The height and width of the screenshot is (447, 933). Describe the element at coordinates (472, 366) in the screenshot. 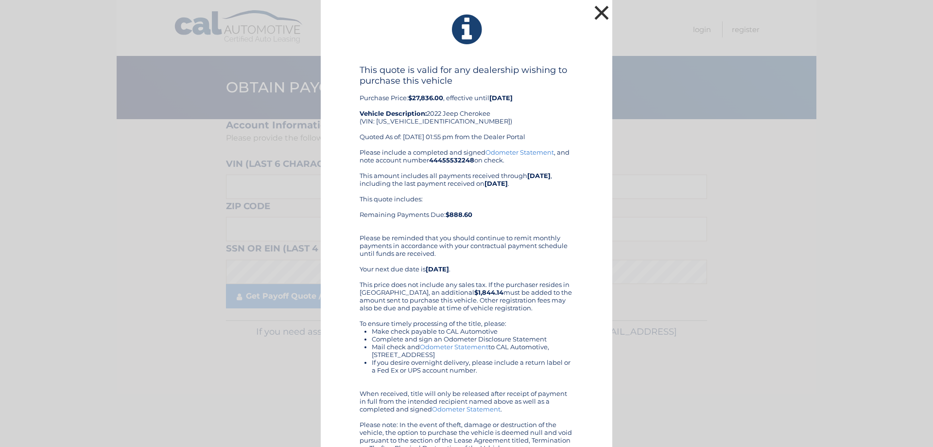

I see `li: If you desire overnight delivery, please include a return label or a Fed Ex or UPS account number.` at that location.